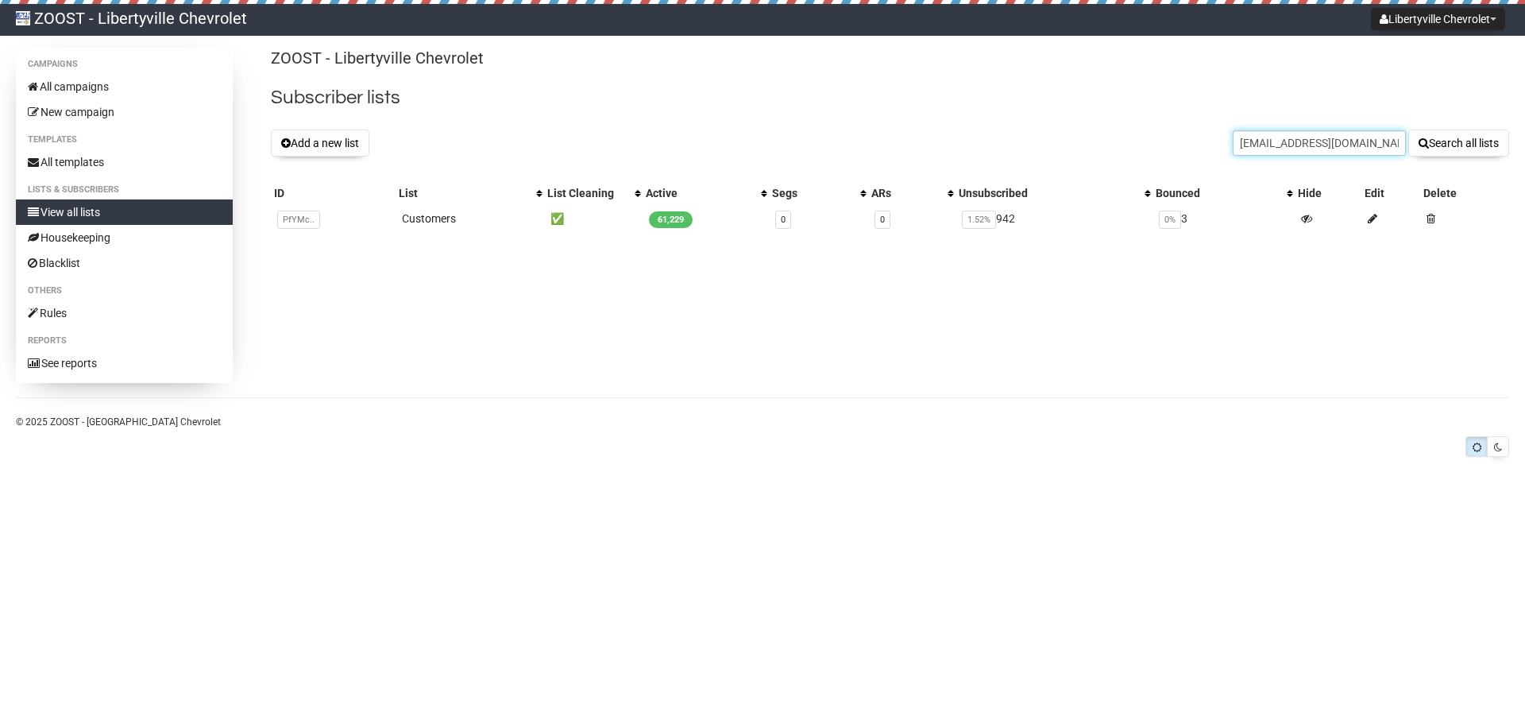 This screenshot has height=724, width=1525. I want to click on div: List, so click(464, 193).